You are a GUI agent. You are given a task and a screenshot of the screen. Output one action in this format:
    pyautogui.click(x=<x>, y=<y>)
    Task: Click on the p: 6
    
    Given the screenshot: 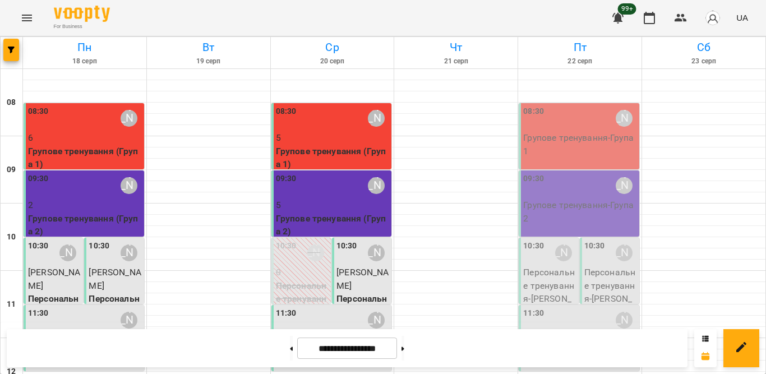 What is the action you would take?
    pyautogui.click(x=85, y=138)
    